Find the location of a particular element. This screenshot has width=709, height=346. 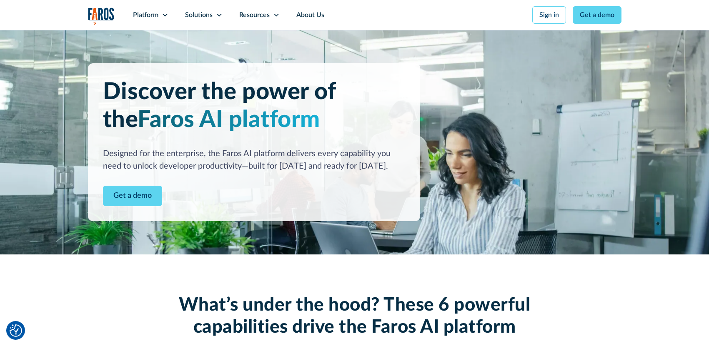

img: Logo of the analytics and reporting company Faros. is located at coordinates (101, 16).